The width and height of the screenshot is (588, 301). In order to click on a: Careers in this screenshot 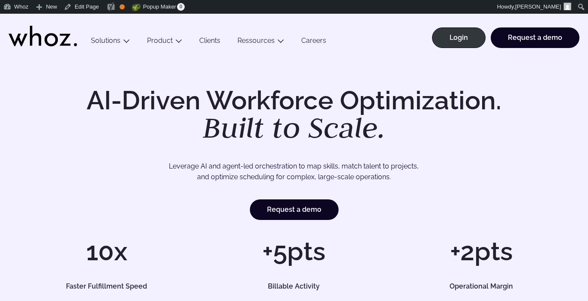, I will do `click(314, 42)`.